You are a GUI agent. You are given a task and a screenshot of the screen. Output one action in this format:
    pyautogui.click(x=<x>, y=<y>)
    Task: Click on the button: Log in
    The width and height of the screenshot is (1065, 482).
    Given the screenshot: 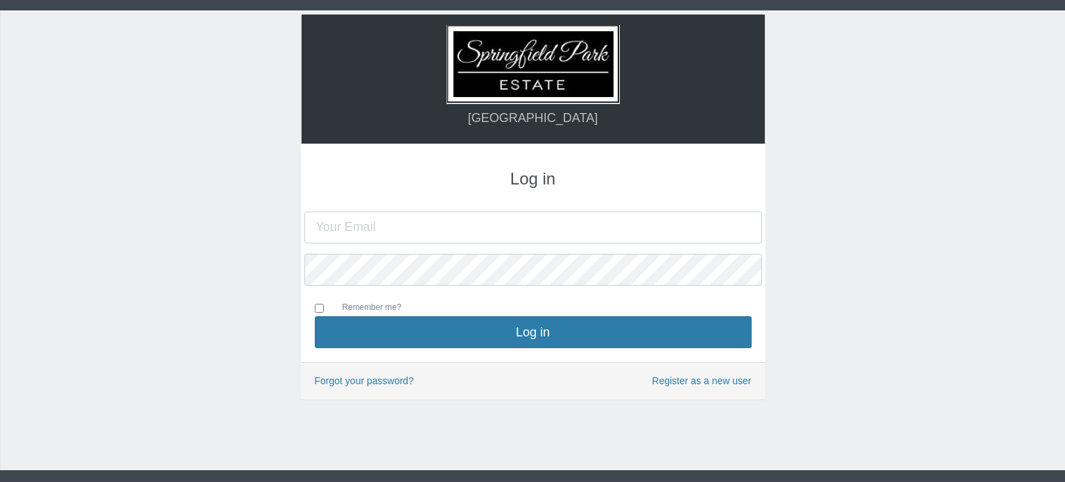 What is the action you would take?
    pyautogui.click(x=533, y=332)
    